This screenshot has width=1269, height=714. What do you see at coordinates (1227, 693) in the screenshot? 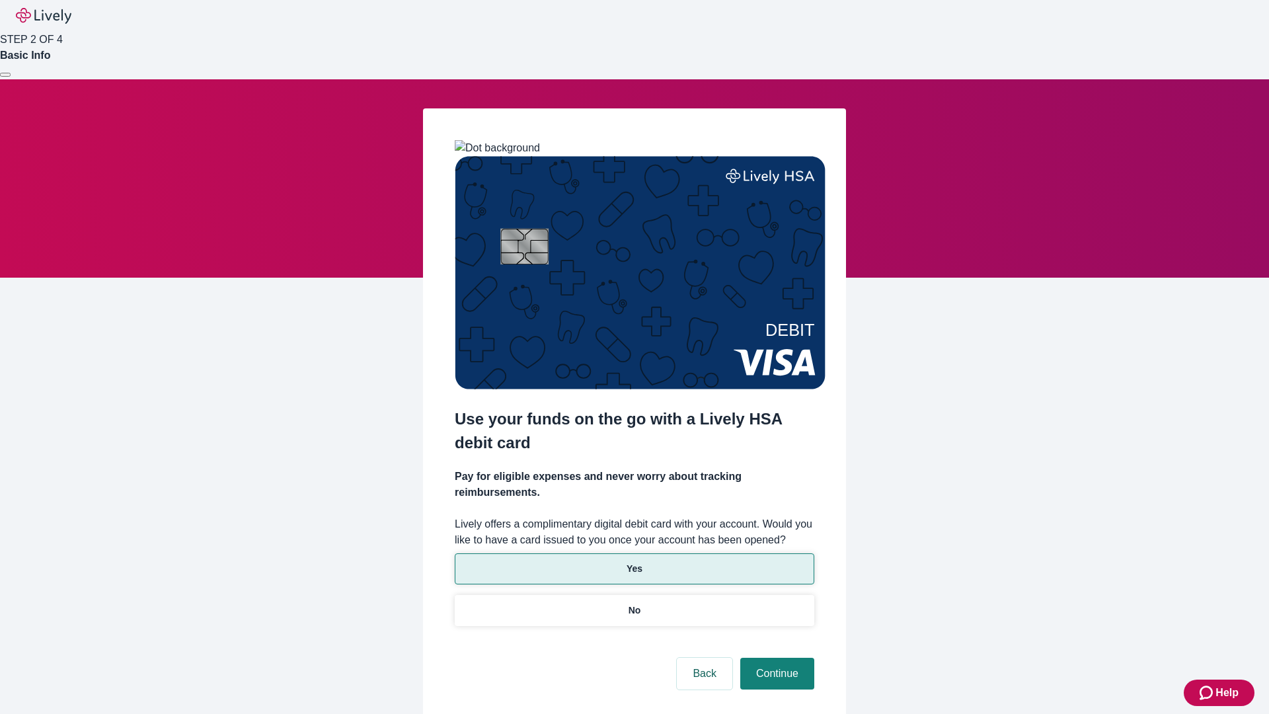
I see `span: Help` at bounding box center [1227, 693].